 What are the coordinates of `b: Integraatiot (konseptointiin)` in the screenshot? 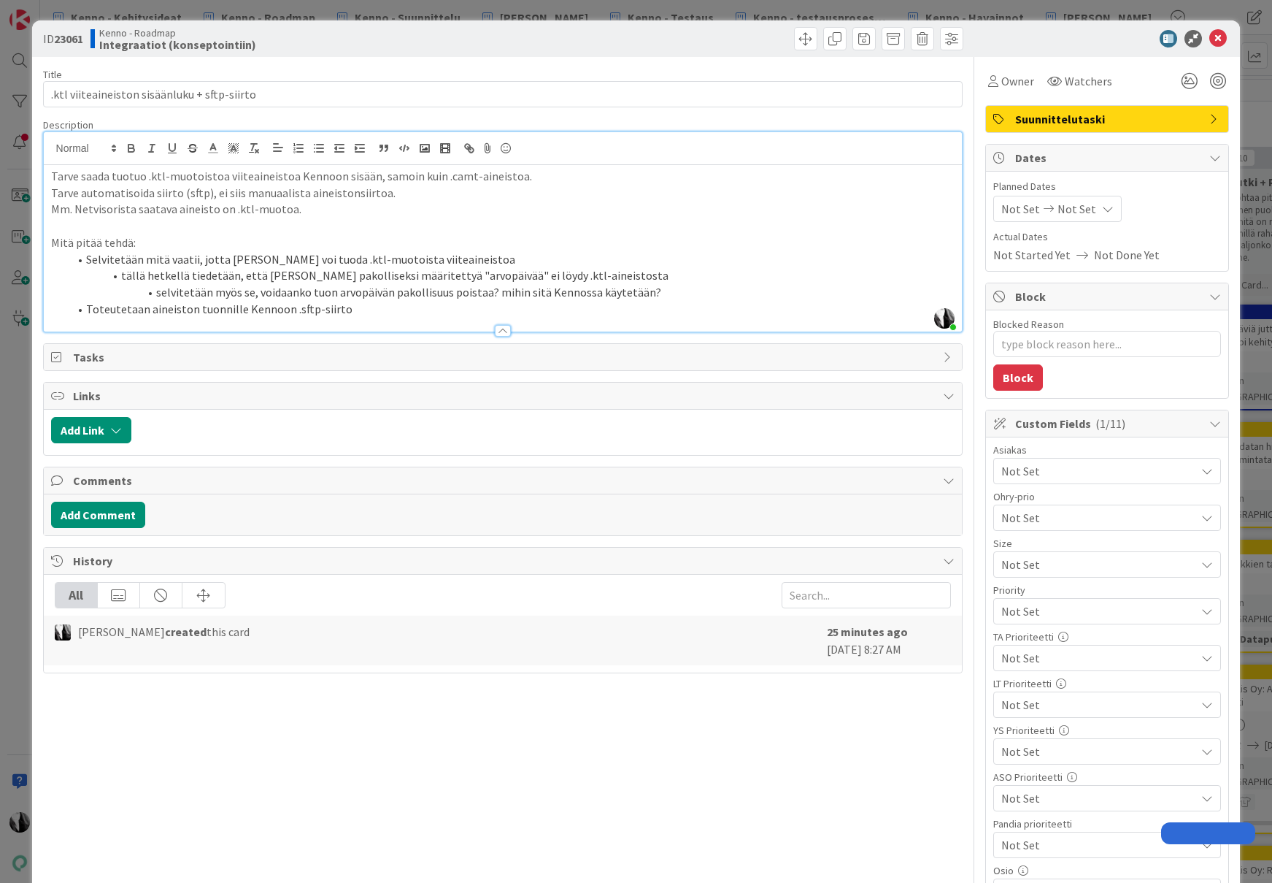 It's located at (177, 45).